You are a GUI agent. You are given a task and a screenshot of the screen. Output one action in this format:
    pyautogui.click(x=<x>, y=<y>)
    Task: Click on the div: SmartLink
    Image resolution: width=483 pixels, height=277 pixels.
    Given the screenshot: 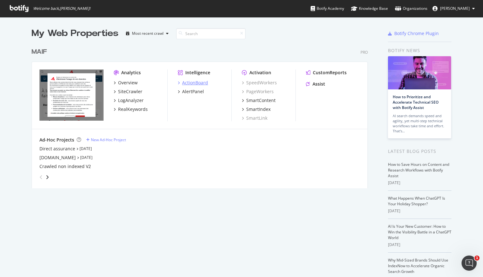 What is the action you would take?
    pyautogui.click(x=254, y=118)
    